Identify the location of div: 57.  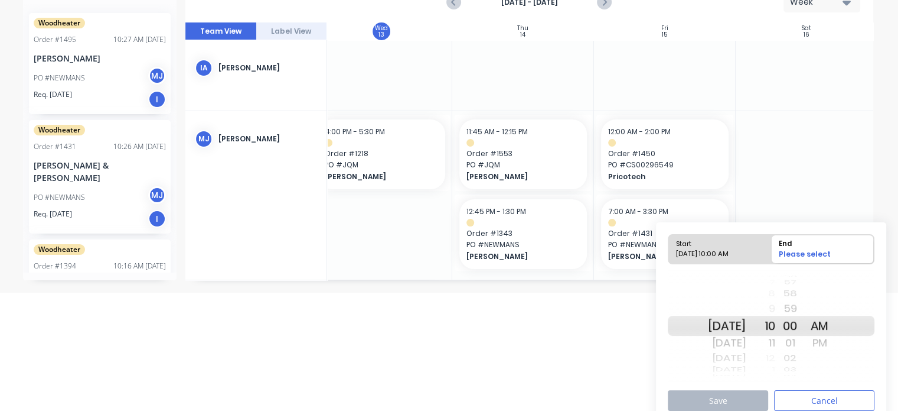
(790, 282).